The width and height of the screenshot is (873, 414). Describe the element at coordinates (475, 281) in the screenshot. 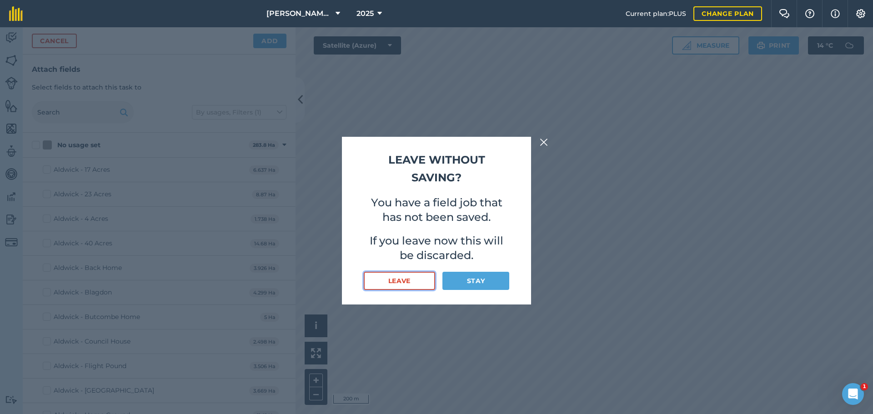

I see `button: Stay` at that location.